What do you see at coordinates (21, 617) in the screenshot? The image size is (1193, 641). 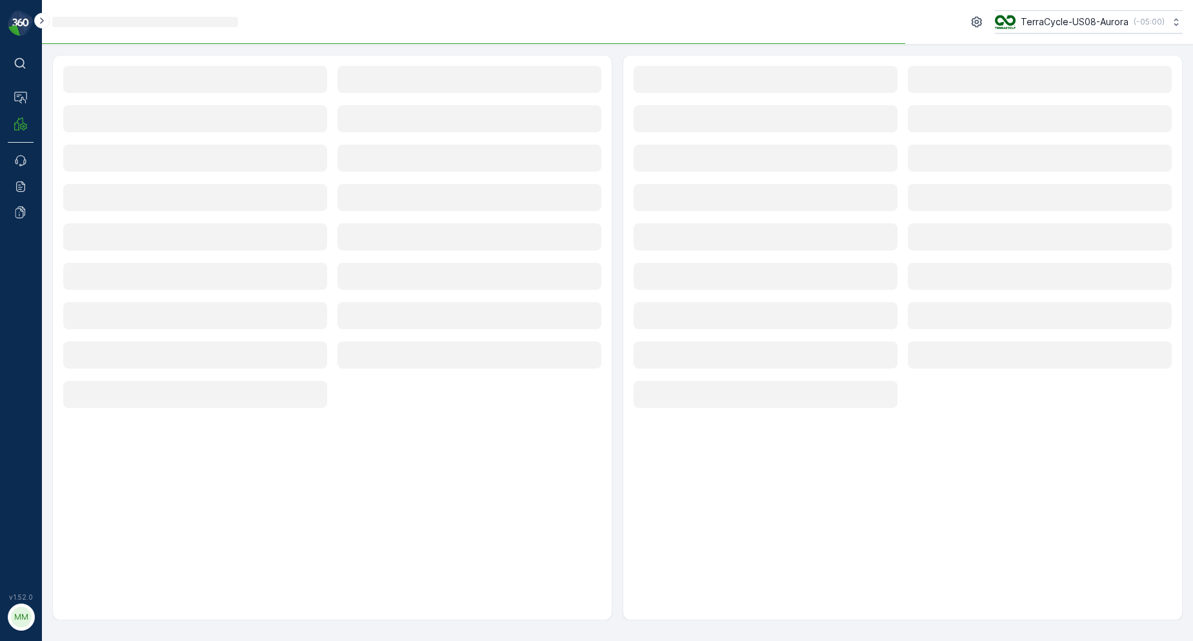 I see `button: MM` at bounding box center [21, 617].